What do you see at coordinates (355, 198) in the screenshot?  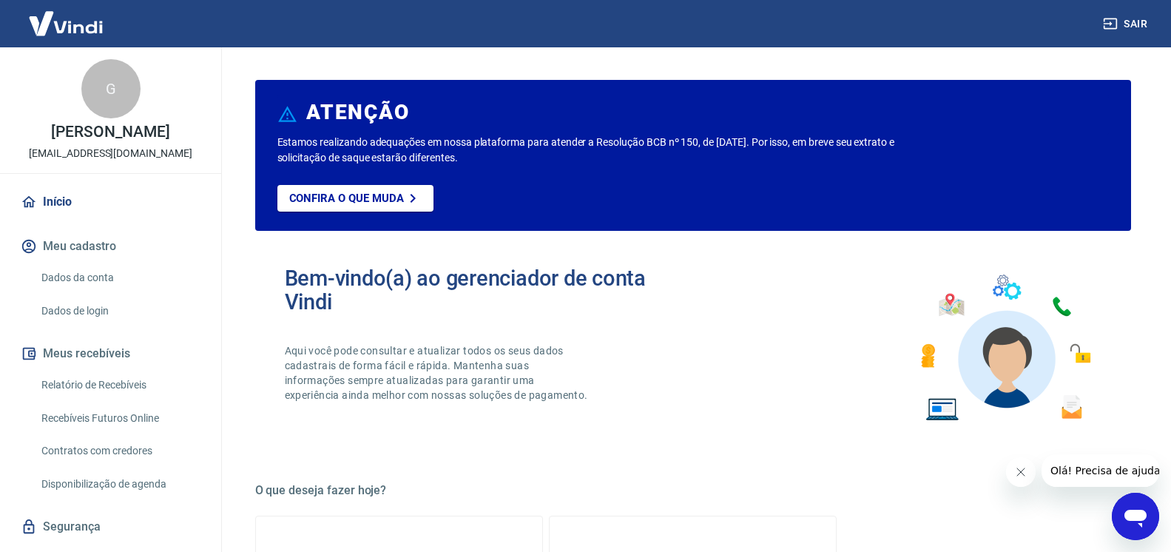 I see `a: Confira o que muda` at bounding box center [355, 198].